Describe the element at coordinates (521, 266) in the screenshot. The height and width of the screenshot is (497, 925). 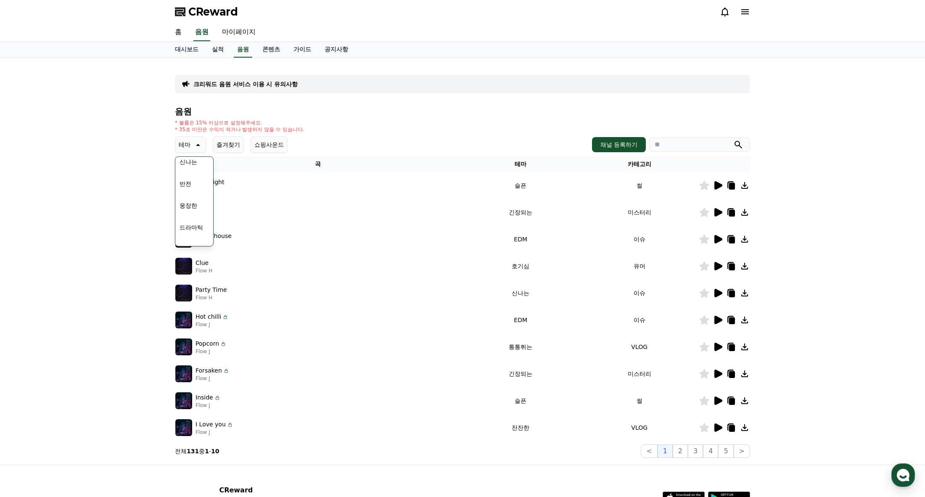
I see `td: 호기심` at that location.